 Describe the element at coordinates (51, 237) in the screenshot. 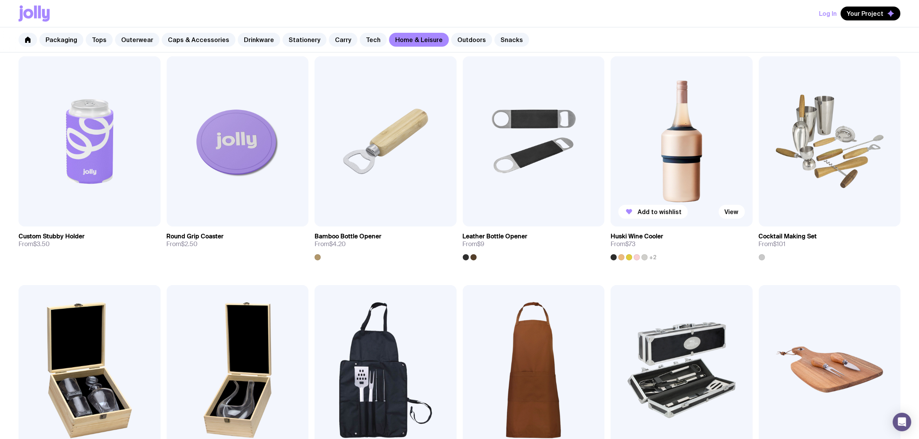

I see `h3: Custom Stubby Holder` at that location.